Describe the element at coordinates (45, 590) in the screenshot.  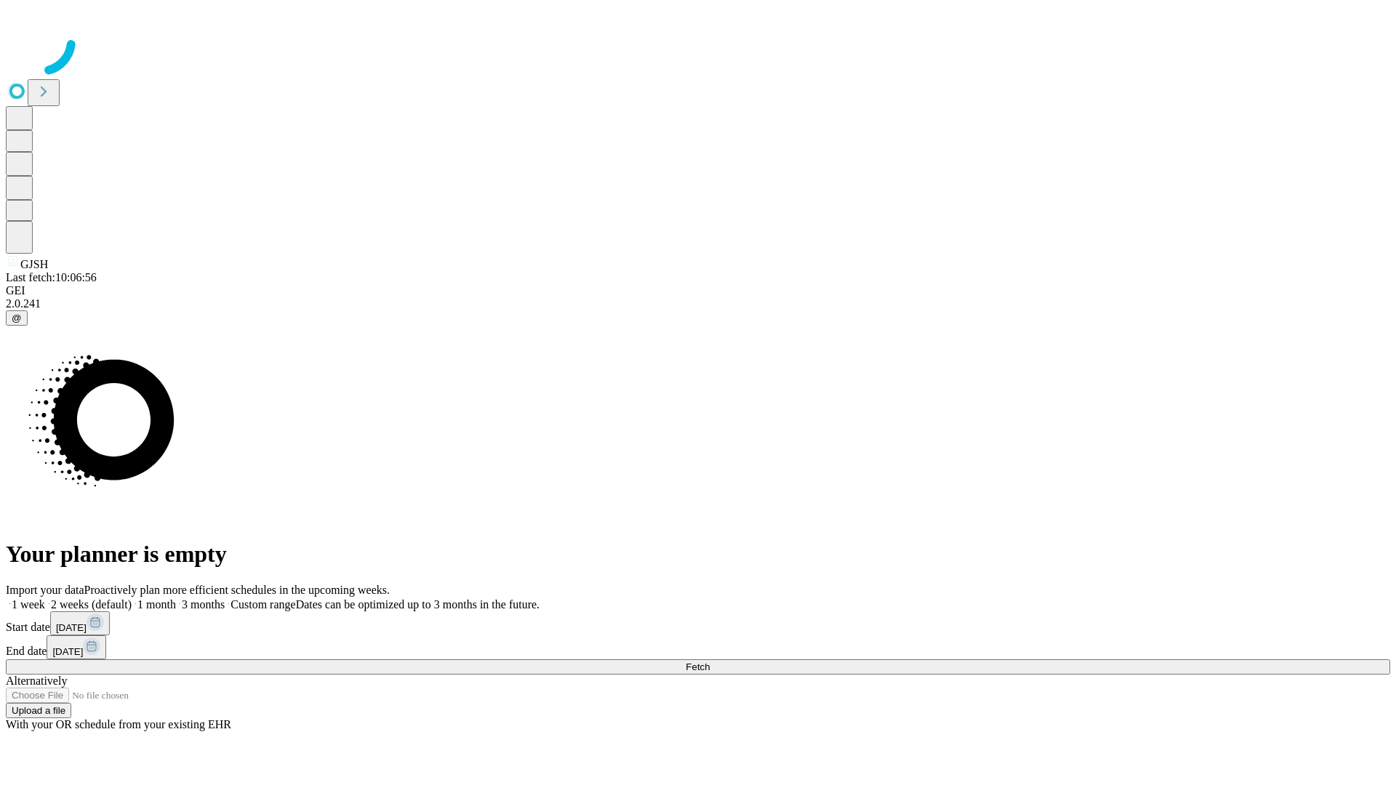
I see `span: Import your data` at that location.